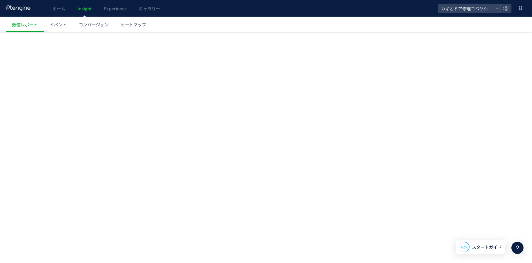  Describe the element at coordinates (115, 8) in the screenshot. I see `span: Experience` at that location.